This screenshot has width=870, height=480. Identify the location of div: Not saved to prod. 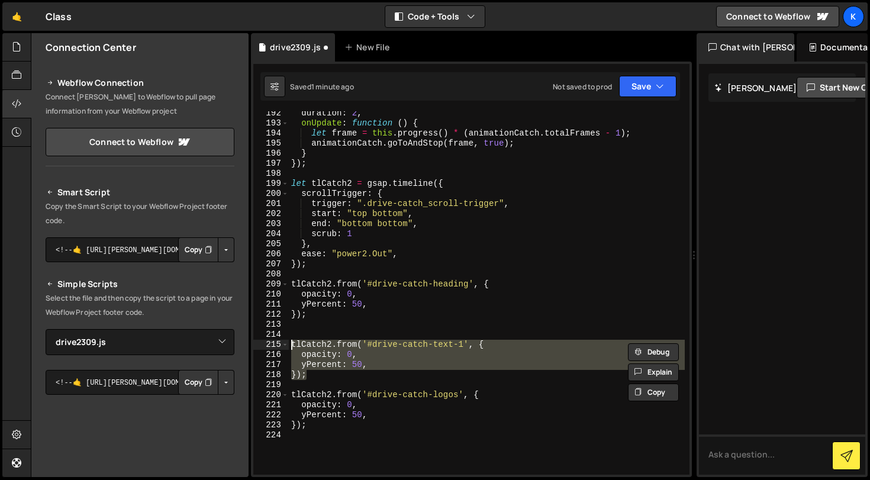
(582, 86).